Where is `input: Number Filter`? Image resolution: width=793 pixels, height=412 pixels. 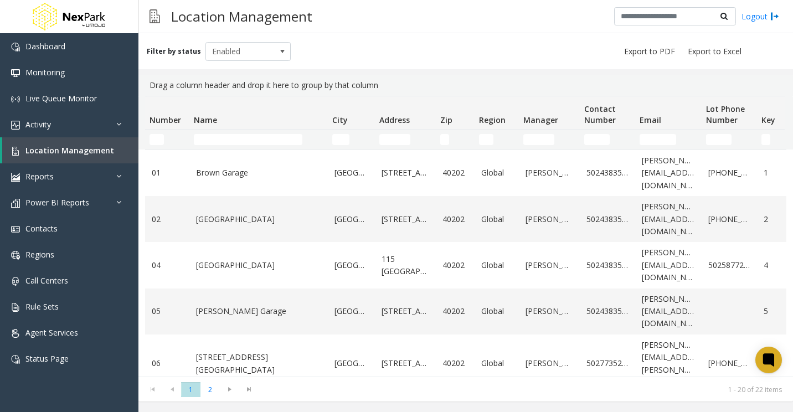 input: Number Filter is located at coordinates (157, 139).